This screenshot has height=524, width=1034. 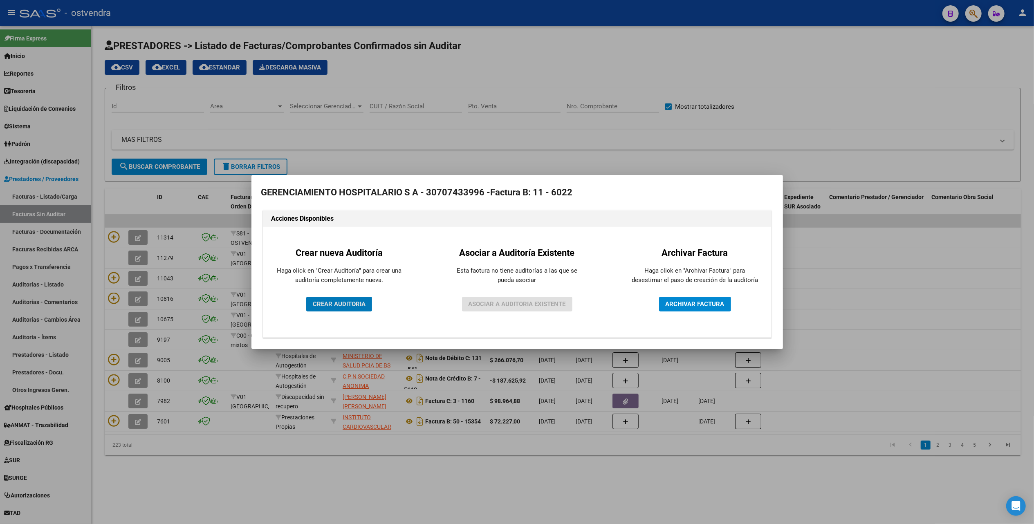 I want to click on strong: Factura B: 11 - 6022, so click(x=532, y=192).